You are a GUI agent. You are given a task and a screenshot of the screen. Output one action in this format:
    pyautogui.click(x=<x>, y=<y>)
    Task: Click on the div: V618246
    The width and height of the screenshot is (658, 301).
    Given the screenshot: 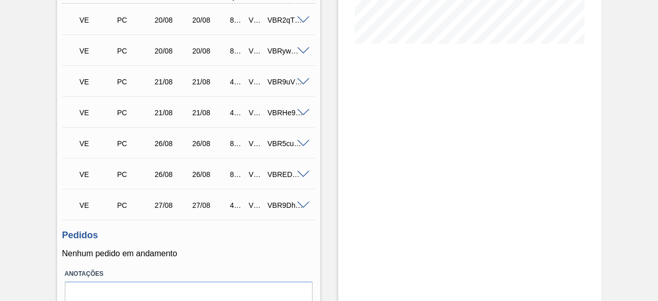 What is the action you would take?
    pyautogui.click(x=255, y=174)
    